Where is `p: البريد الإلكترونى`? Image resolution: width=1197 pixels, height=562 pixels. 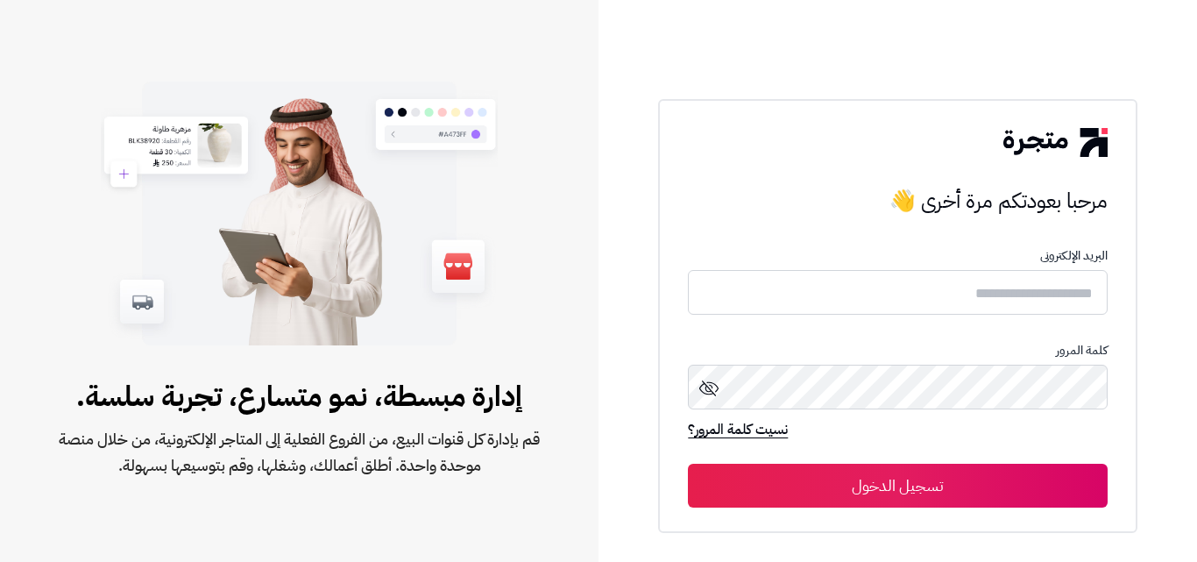 p: البريد الإلكترونى is located at coordinates (897, 256).